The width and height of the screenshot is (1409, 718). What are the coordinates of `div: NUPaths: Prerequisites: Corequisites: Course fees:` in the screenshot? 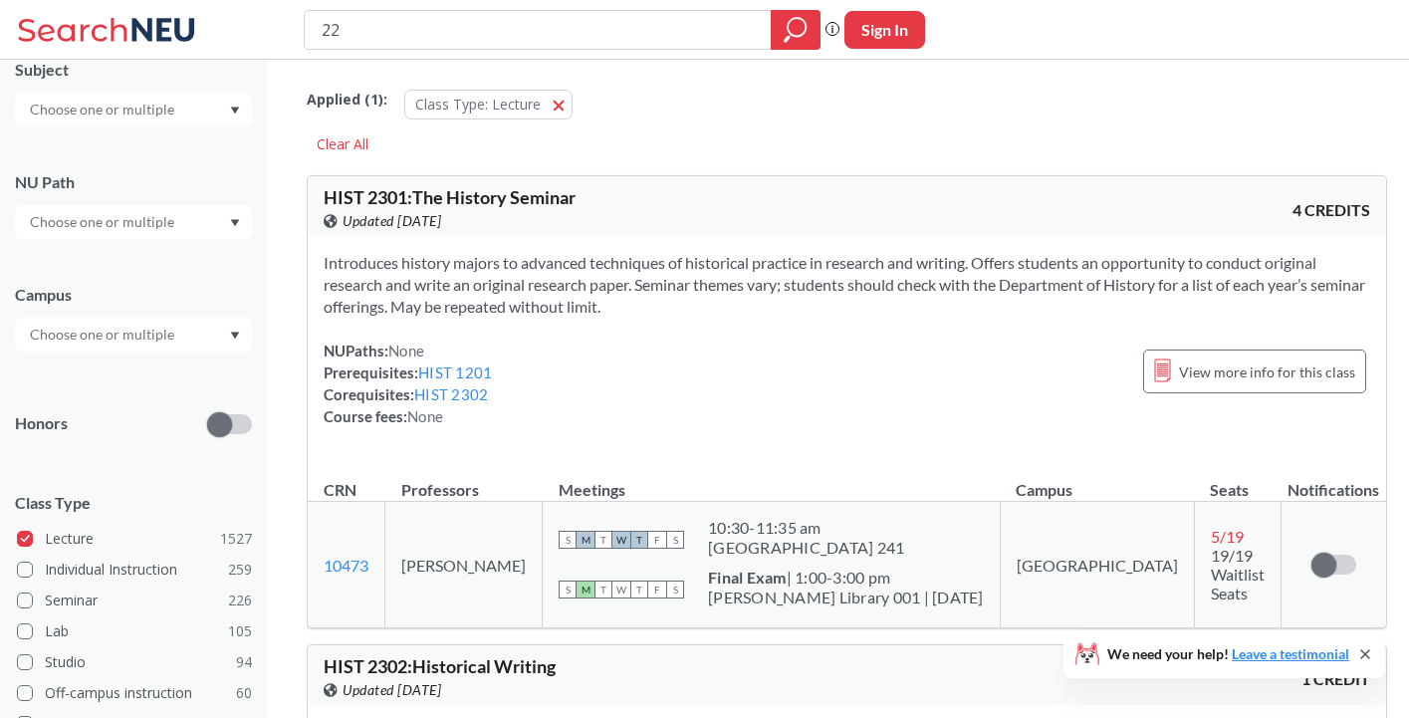 It's located at (407, 383).